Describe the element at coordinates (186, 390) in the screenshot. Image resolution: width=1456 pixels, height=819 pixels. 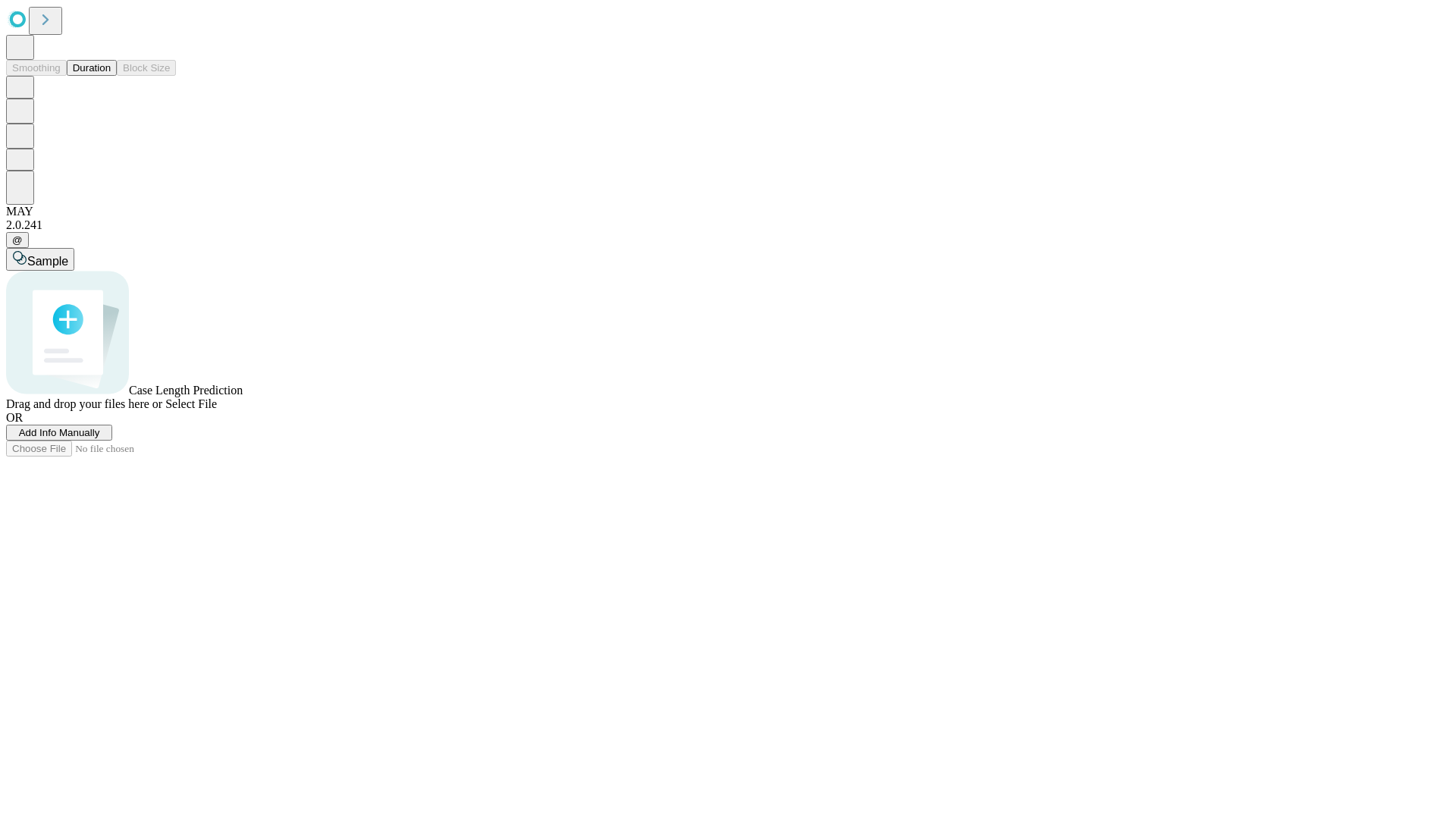
I see `span: Case Length Prediction` at that location.